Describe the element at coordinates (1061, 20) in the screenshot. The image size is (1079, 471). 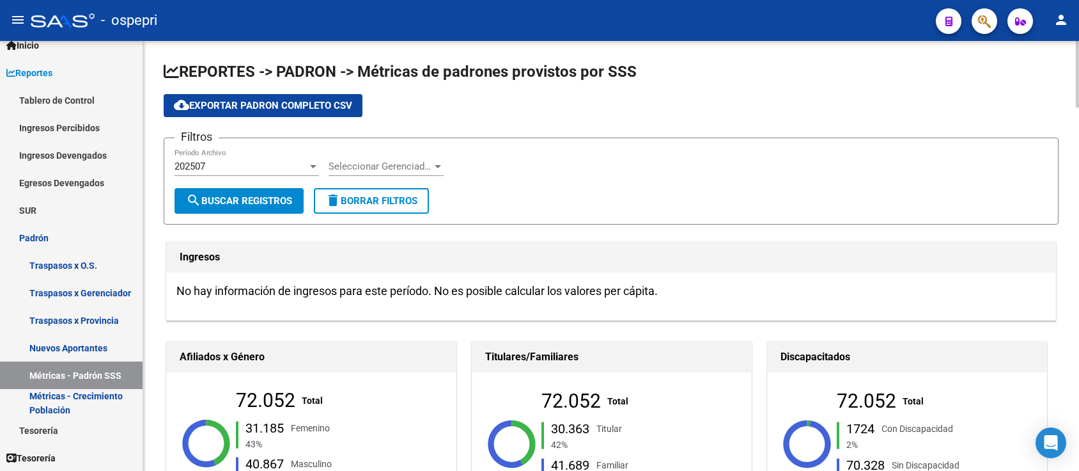
I see `mat-icon: person` at that location.